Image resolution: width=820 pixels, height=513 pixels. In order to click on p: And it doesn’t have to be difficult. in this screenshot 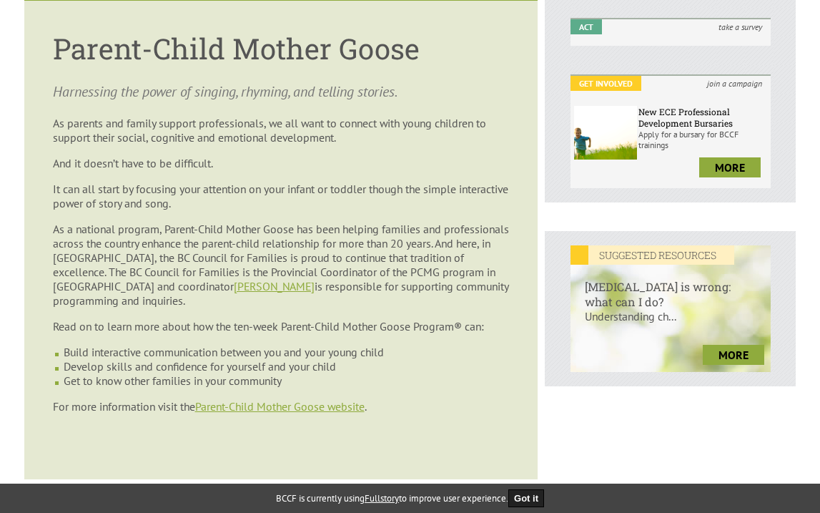, I will do `click(281, 163)`.